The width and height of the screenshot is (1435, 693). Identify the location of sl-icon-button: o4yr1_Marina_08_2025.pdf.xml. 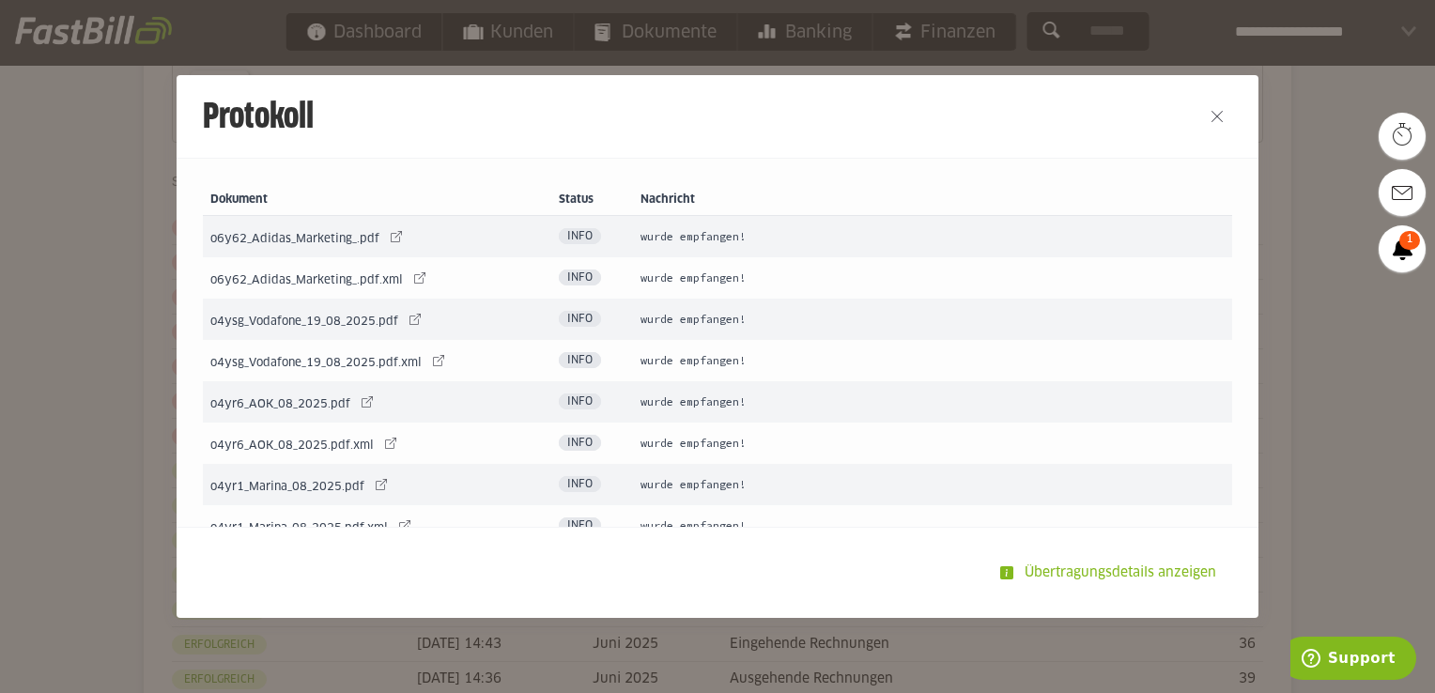
(405, 526).